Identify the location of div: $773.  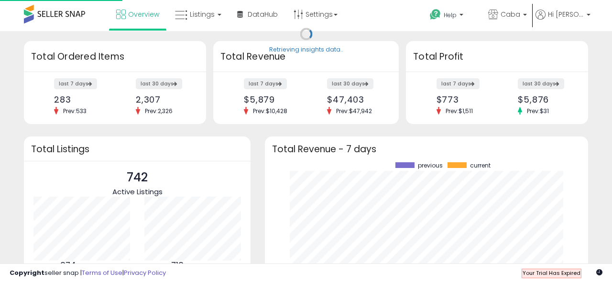
(463, 99).